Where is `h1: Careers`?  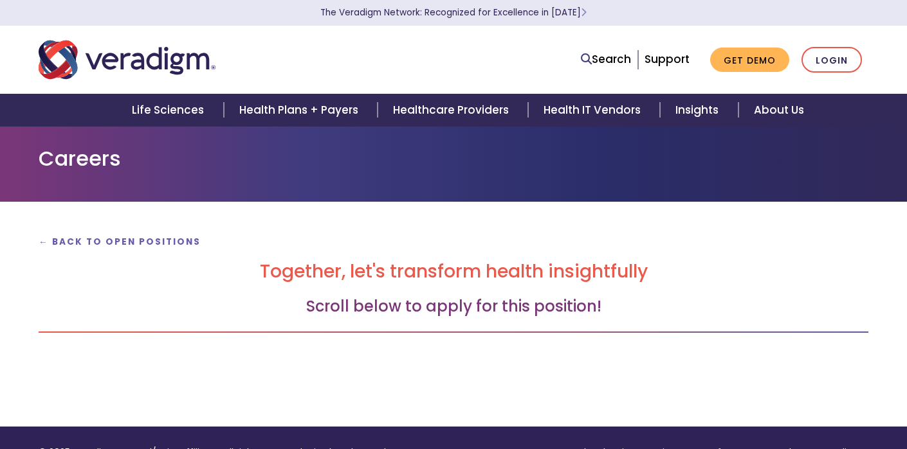
h1: Careers is located at coordinates (453, 159).